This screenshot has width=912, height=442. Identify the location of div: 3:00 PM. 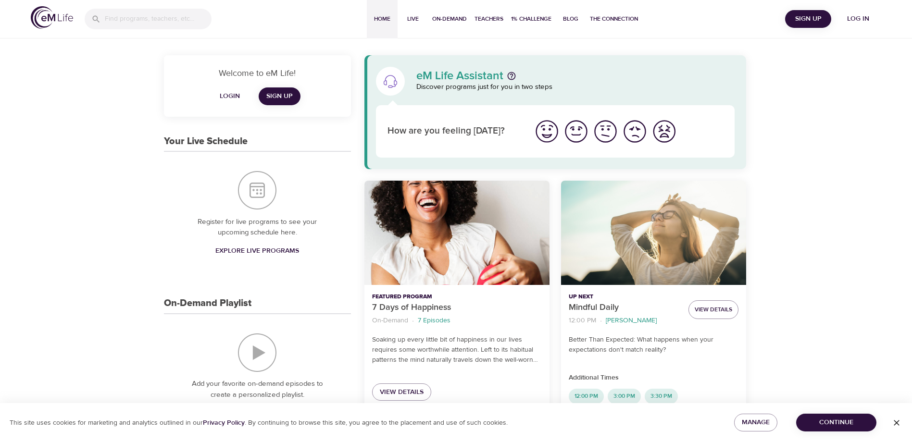
(624, 397).